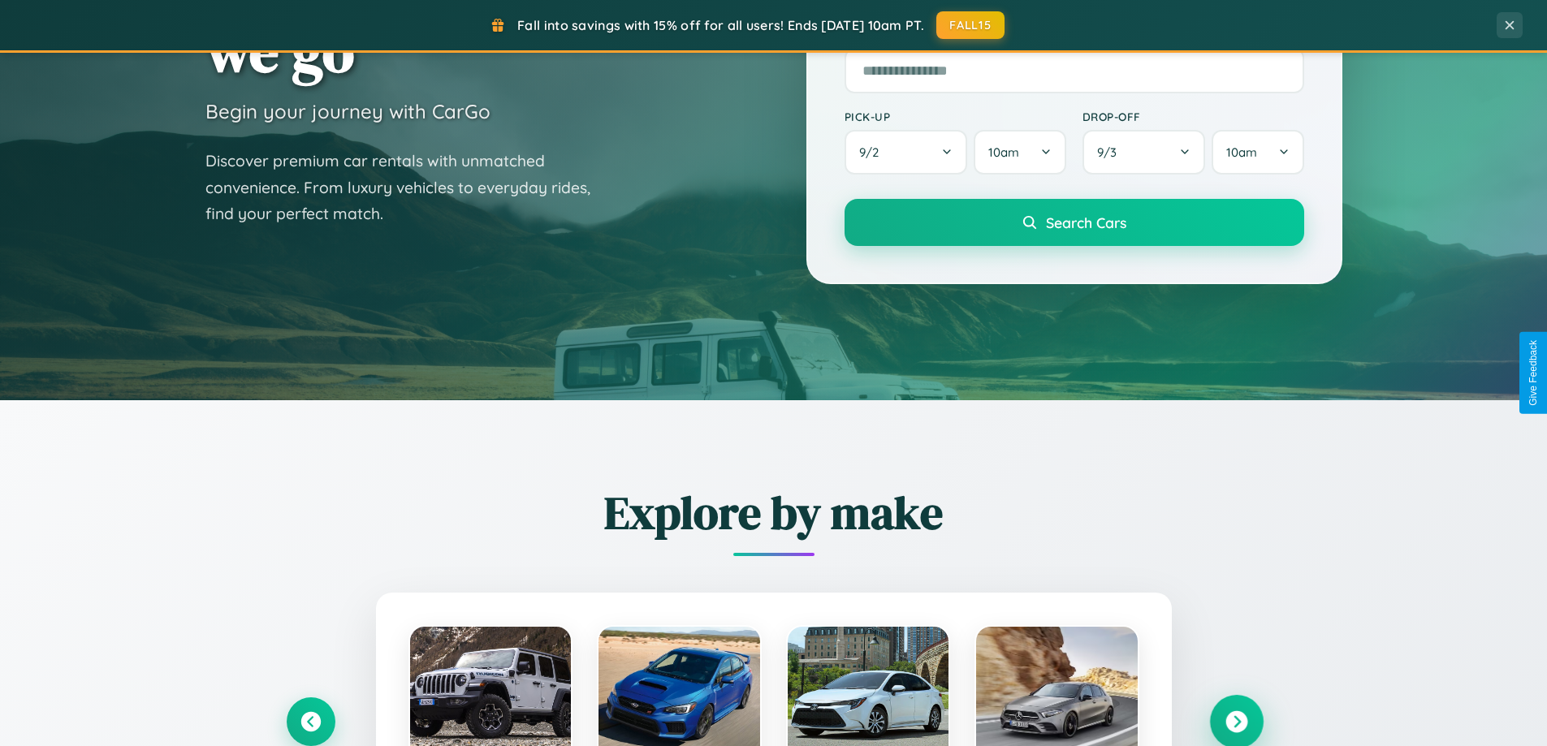 The image size is (1547, 746). I want to click on button: 9/2, so click(906, 152).